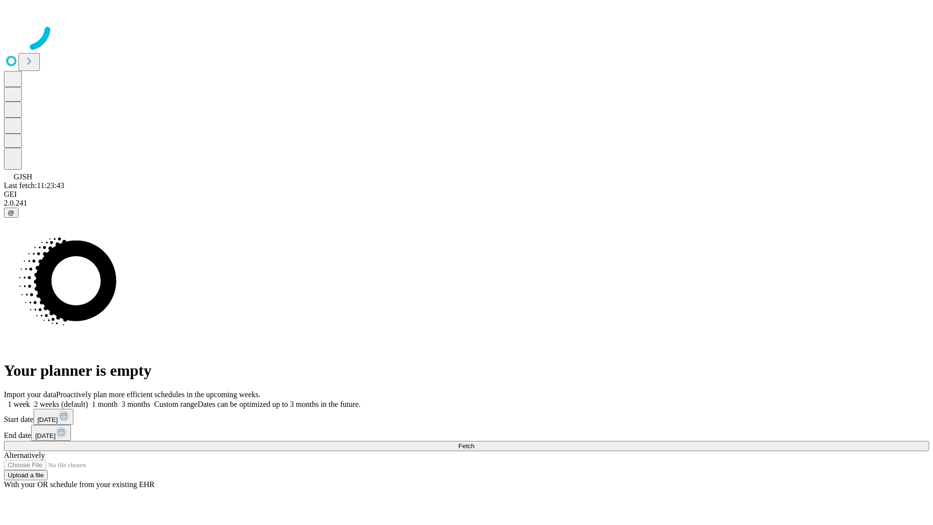 This screenshot has height=525, width=933. Describe the element at coordinates (30, 394) in the screenshot. I see `span: Import your data` at that location.